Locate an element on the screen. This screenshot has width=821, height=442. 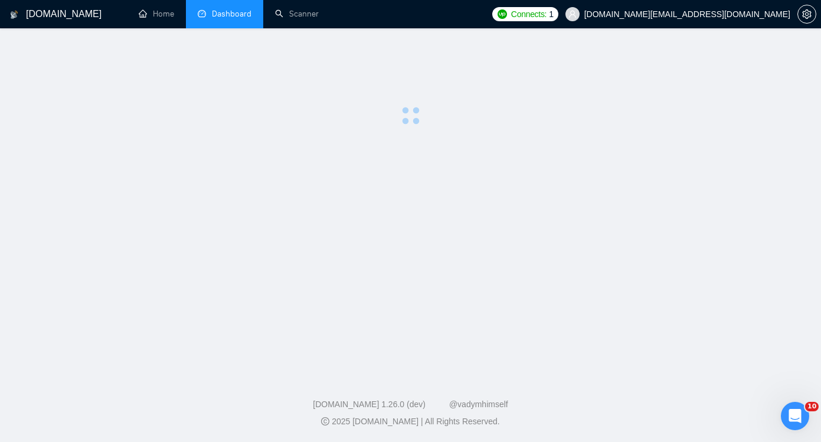
span: setting is located at coordinates (806, 14).